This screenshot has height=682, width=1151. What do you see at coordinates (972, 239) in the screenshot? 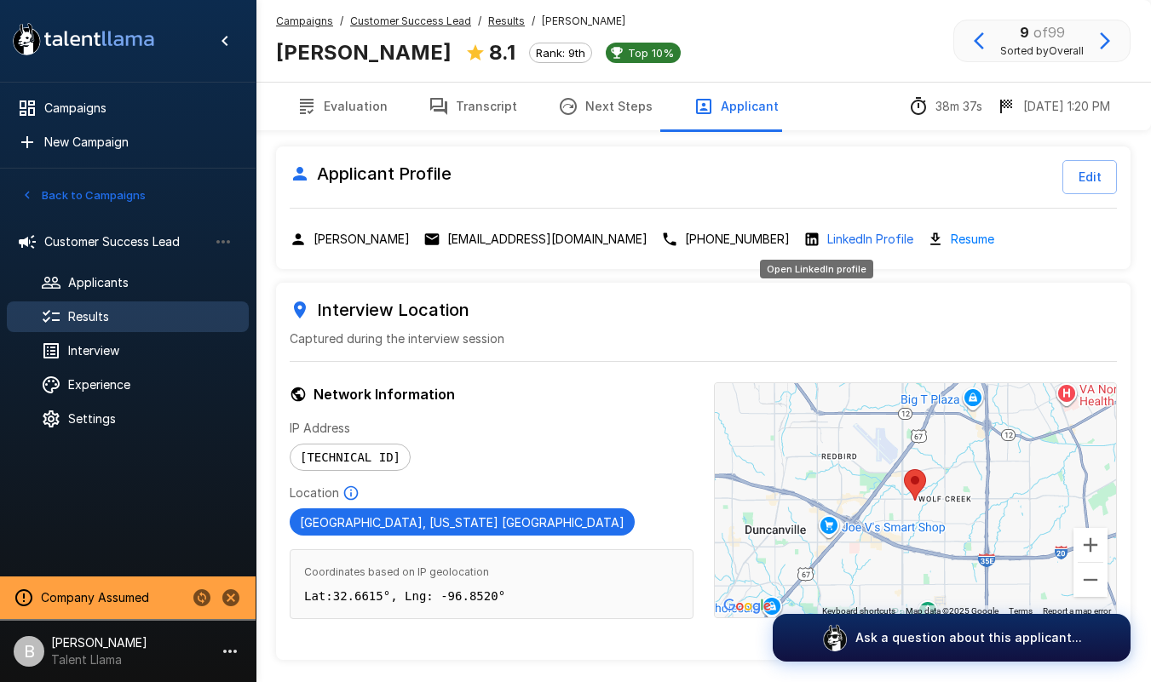
I see `a: Resume` at bounding box center [972, 239].